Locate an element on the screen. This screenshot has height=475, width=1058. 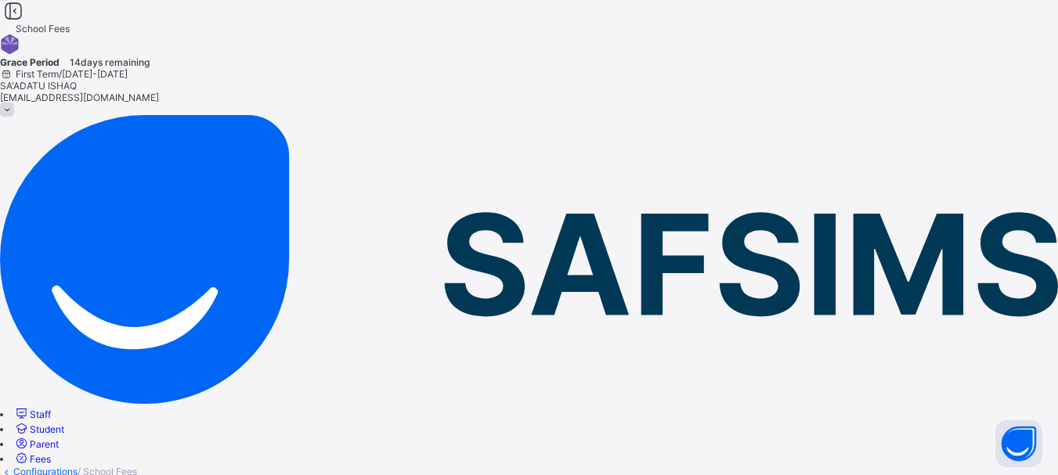
span: Staff is located at coordinates (40, 414).